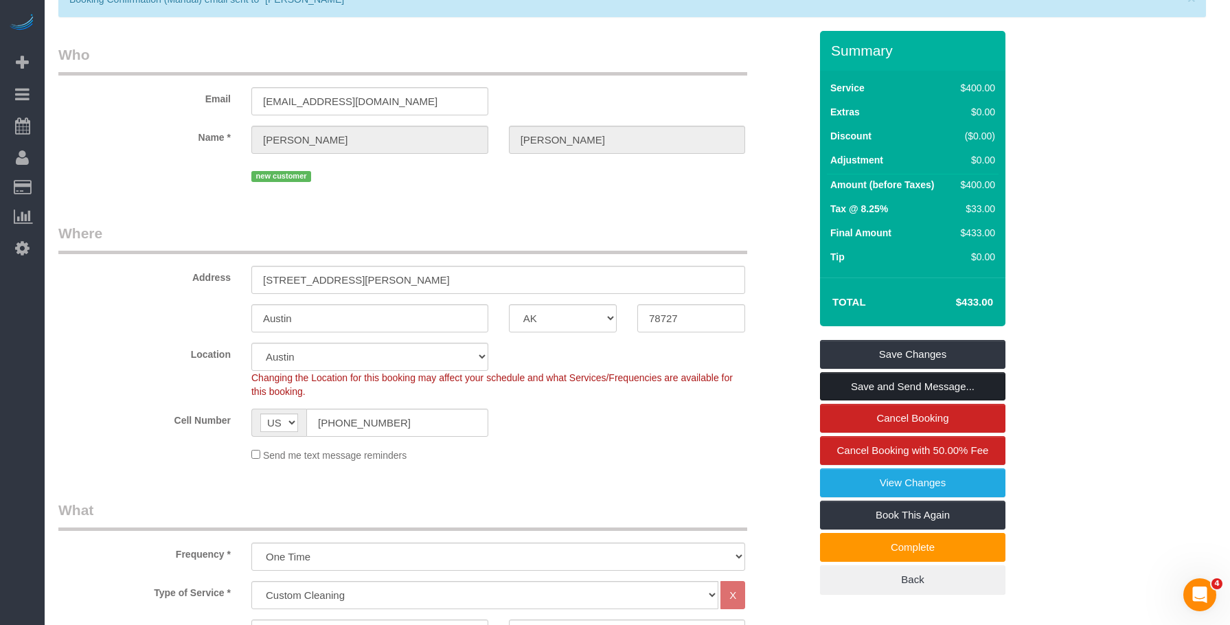 The image size is (1230, 625). I want to click on input: Zip Code, so click(691, 318).